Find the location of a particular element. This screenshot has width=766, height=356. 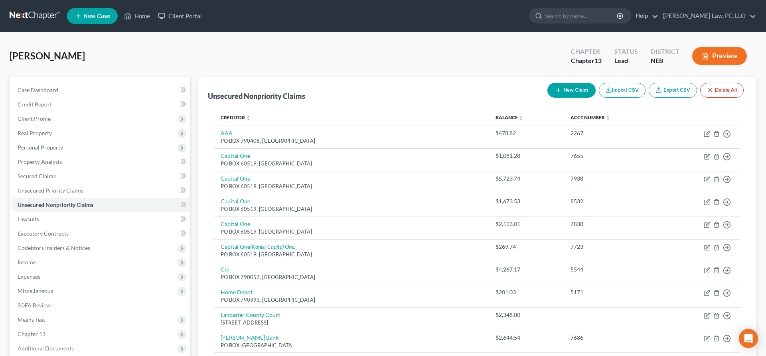

a: Case Dashboard is located at coordinates (100, 90).